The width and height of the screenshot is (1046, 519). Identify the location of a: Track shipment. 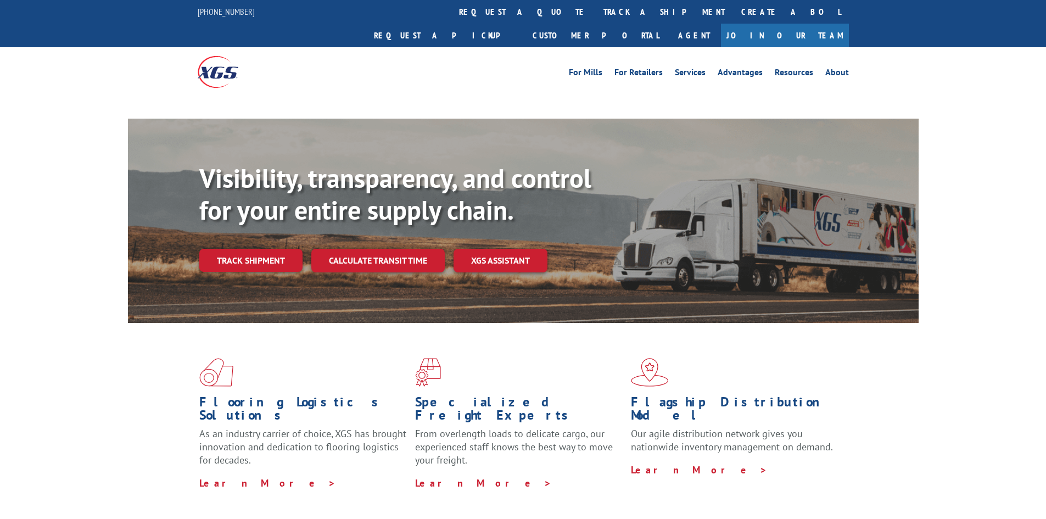
(251, 260).